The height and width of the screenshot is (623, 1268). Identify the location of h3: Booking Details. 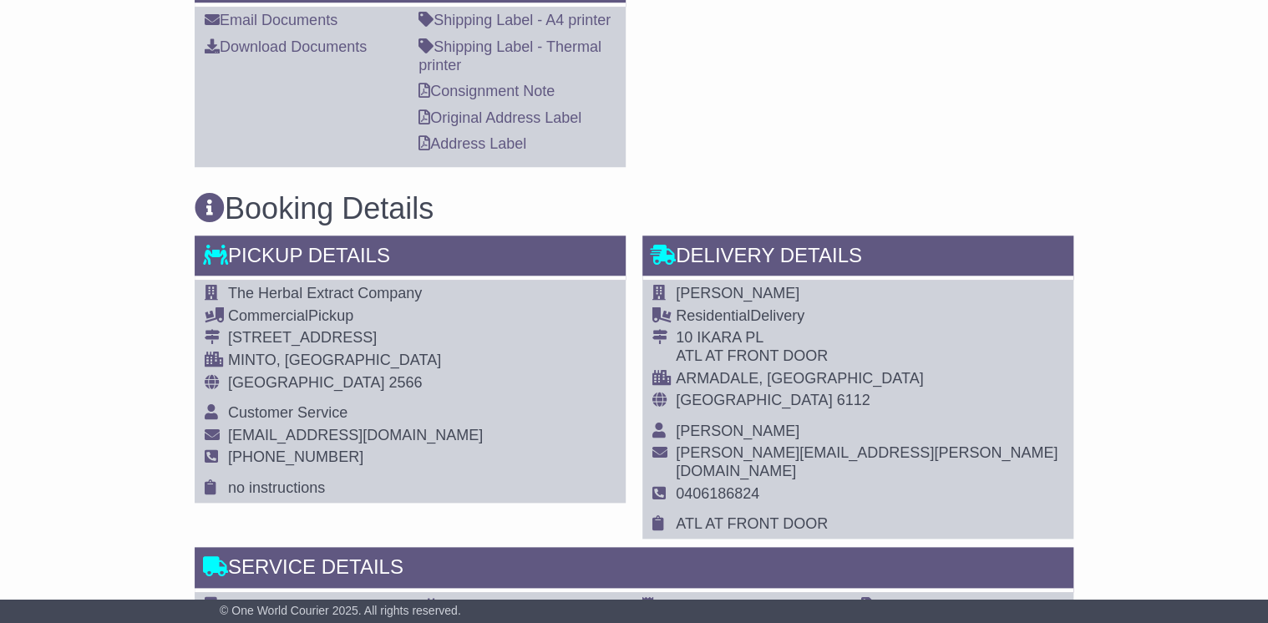
(634, 209).